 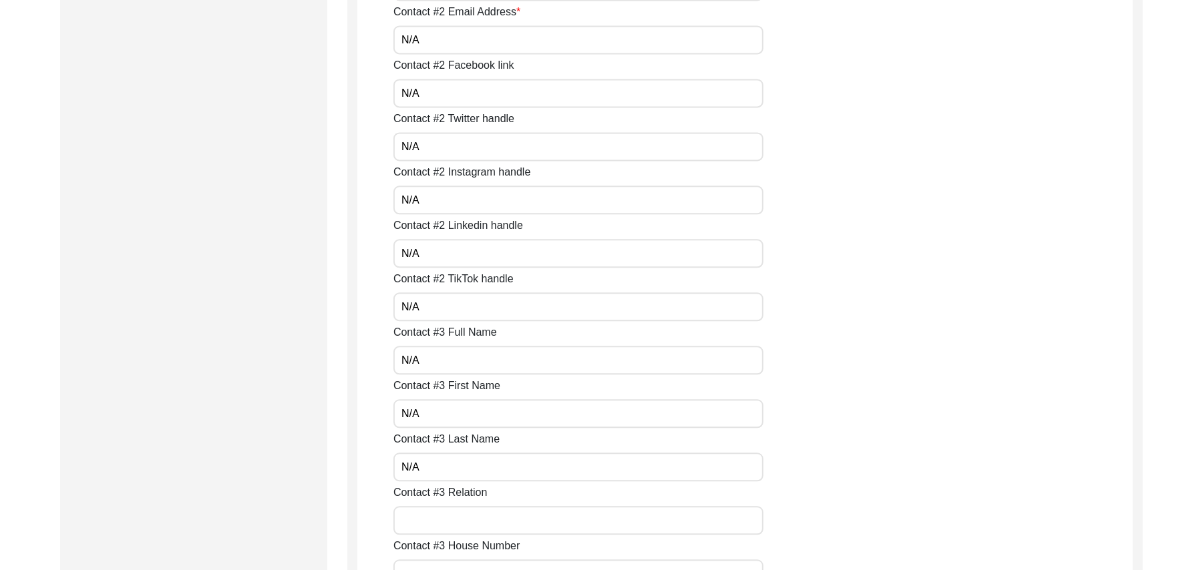 I want to click on label: Contact #3 Full Name, so click(x=445, y=333).